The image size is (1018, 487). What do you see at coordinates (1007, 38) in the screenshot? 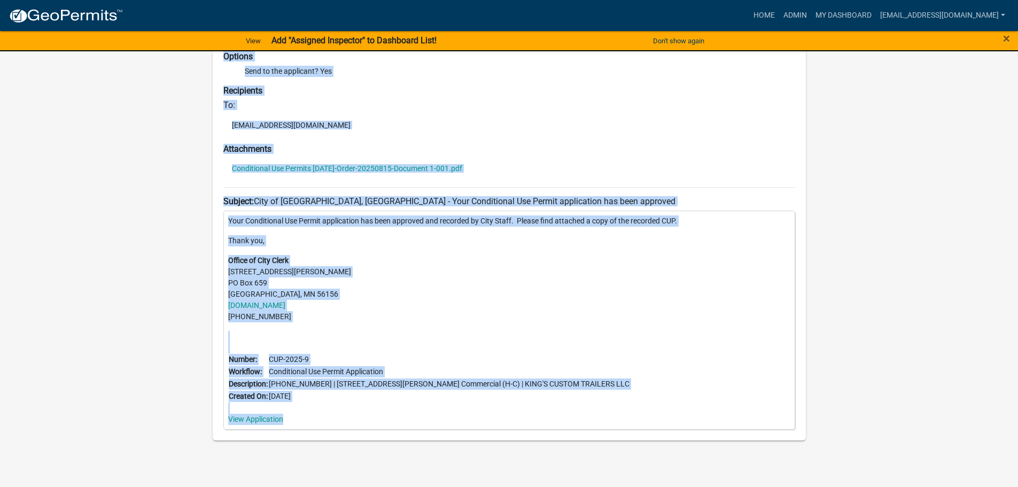
I see `button: Close` at bounding box center [1007, 38].